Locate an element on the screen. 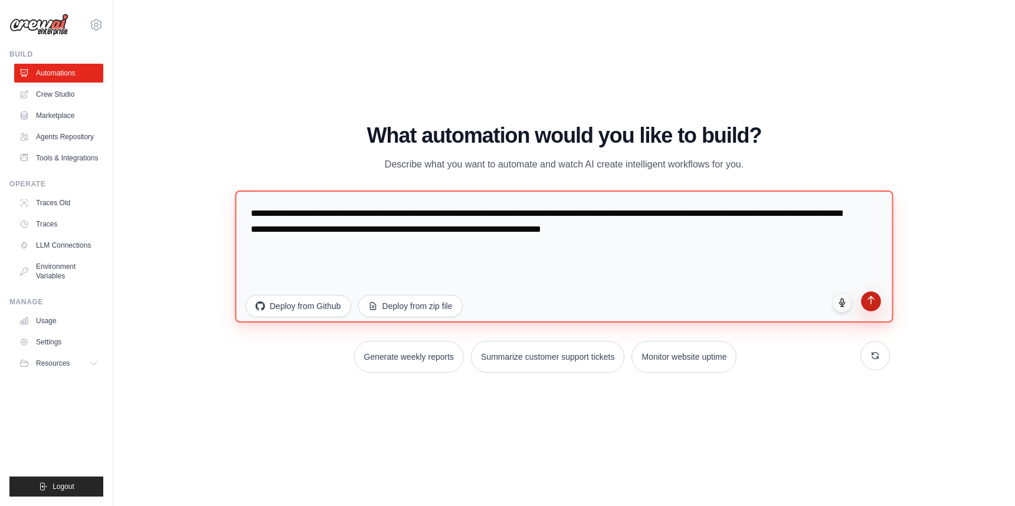  p: Describe what you want to automate and watch AI create intelligent workflows for you. is located at coordinates (564, 165).